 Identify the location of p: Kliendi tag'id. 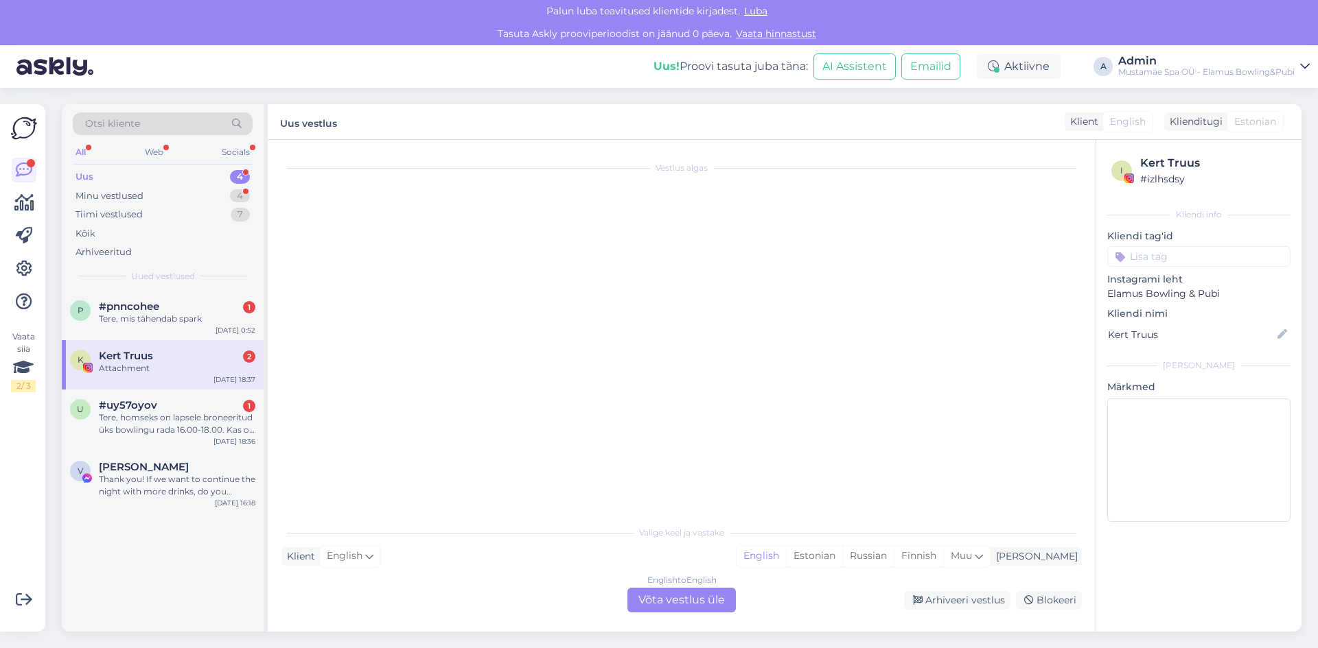
(1198, 236).